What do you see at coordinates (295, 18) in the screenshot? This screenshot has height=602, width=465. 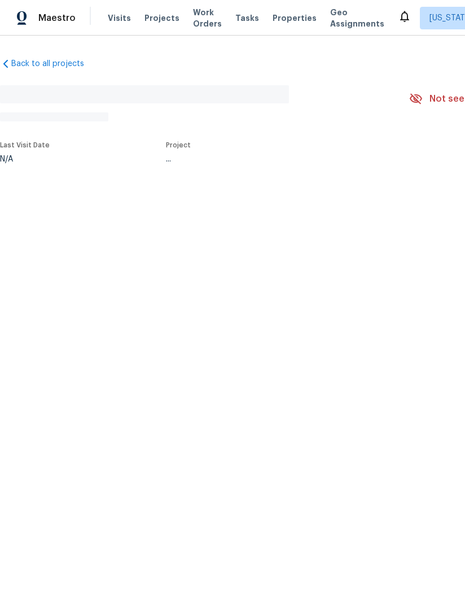 I see `span: Properties` at bounding box center [295, 18].